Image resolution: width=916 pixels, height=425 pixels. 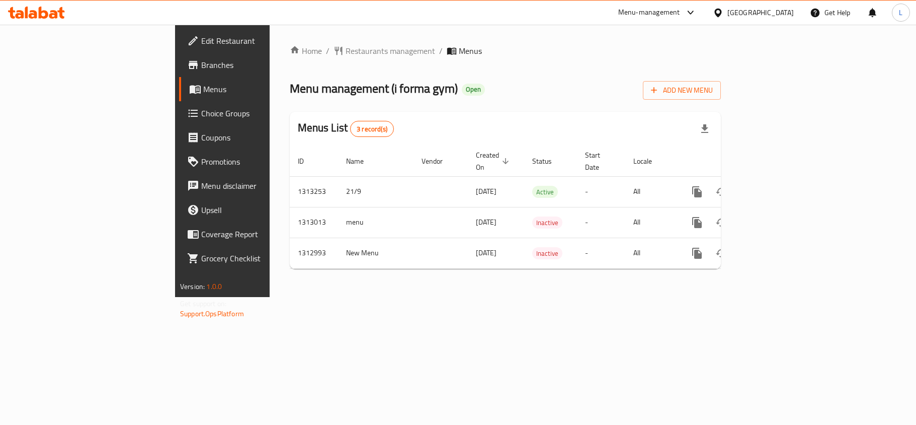 What do you see at coordinates (705, 129) in the screenshot?
I see `div: Export file` at bounding box center [705, 129].